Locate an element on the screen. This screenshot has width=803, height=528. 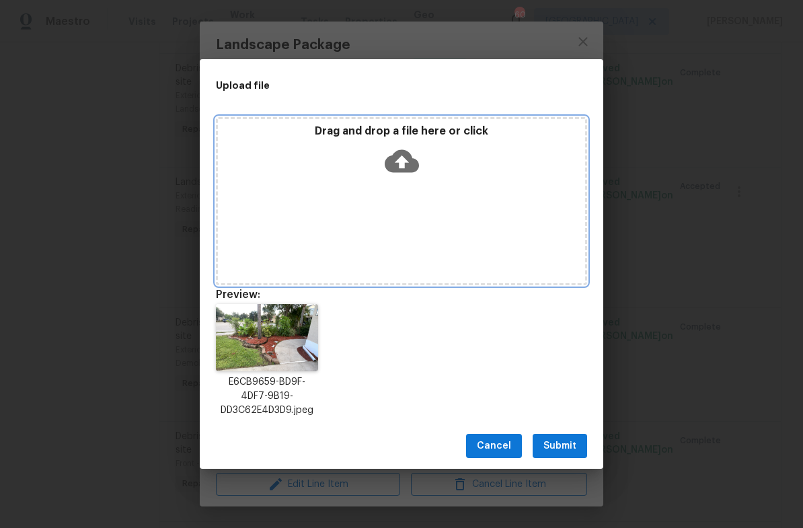
button: Submit is located at coordinates (559, 446).